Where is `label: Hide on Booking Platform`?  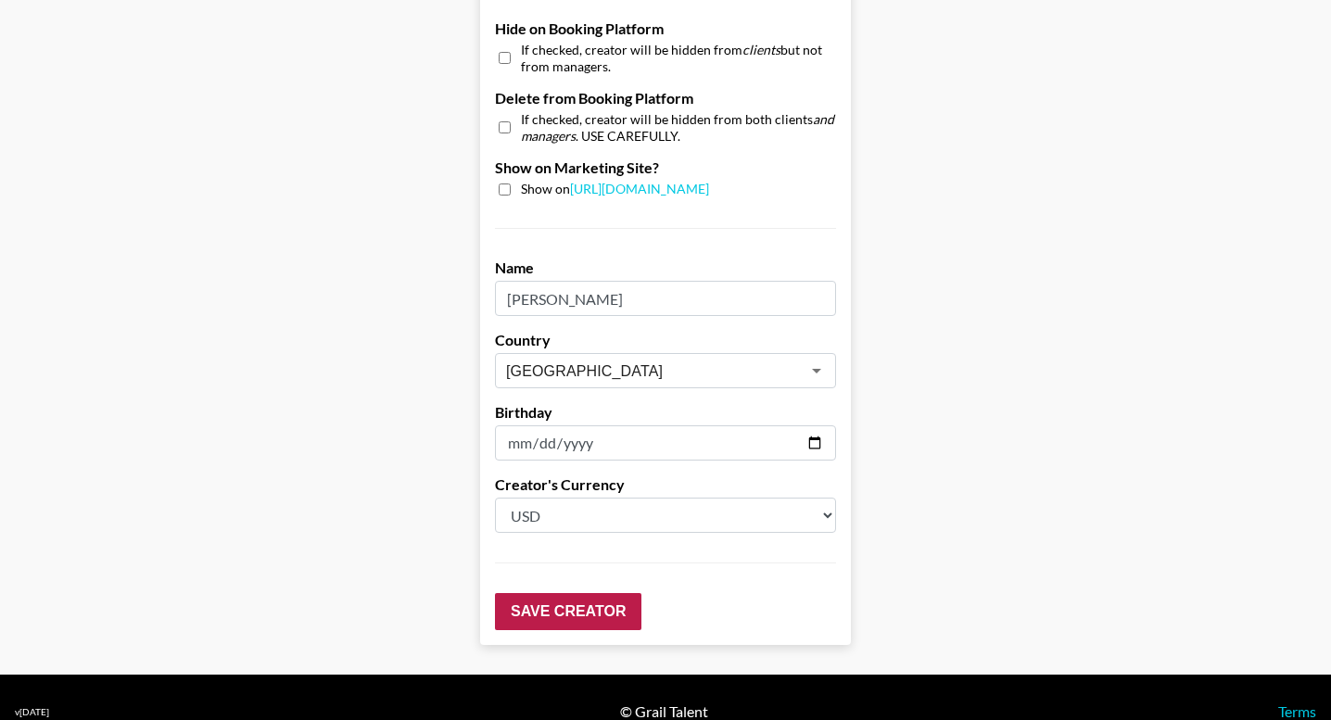 label: Hide on Booking Platform is located at coordinates (666, 29).